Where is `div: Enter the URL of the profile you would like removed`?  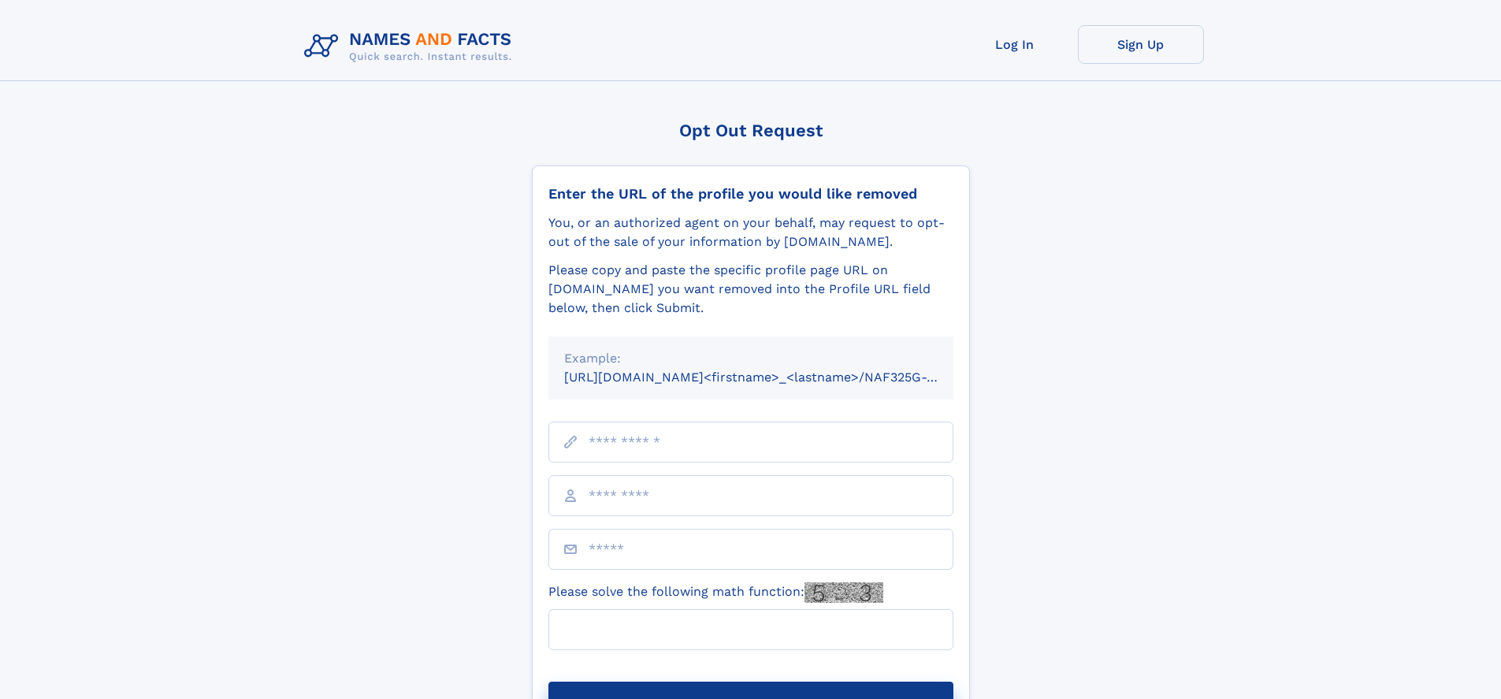
div: Enter the URL of the profile you would like removed is located at coordinates (751, 194).